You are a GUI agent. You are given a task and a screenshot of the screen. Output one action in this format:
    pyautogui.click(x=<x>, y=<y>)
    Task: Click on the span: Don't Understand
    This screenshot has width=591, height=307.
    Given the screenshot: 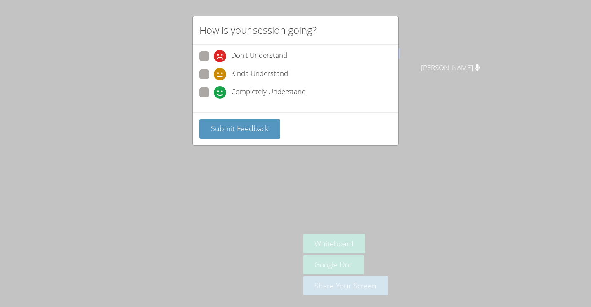 What is the action you would take?
    pyautogui.click(x=259, y=56)
    